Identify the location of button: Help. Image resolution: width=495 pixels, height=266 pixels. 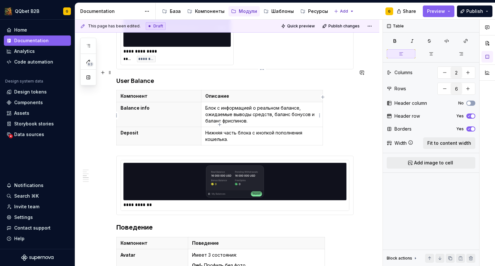
(37, 238).